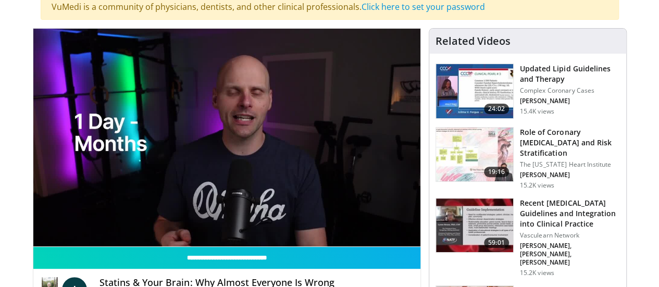 The width and height of the screenshot is (659, 287). I want to click on img: 77f671eb-9394-4acc-bc78-a9f077f94e00.150x105_q85_crop-smart_upscale.jpg, so click(475, 91).